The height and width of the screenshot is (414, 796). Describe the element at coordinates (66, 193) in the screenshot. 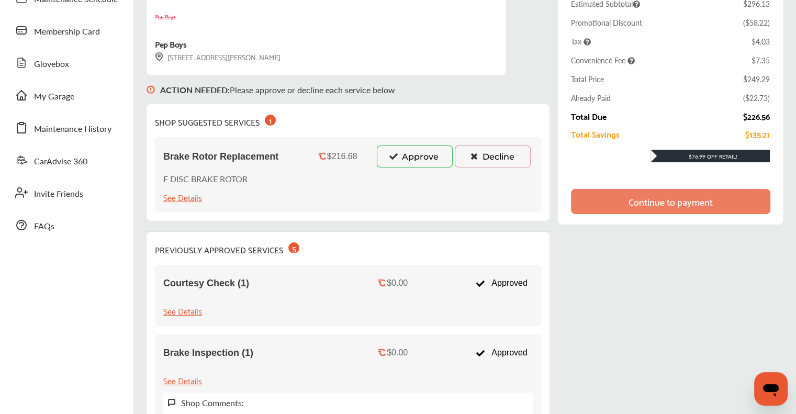

I see `a: Invite Friends` at that location.